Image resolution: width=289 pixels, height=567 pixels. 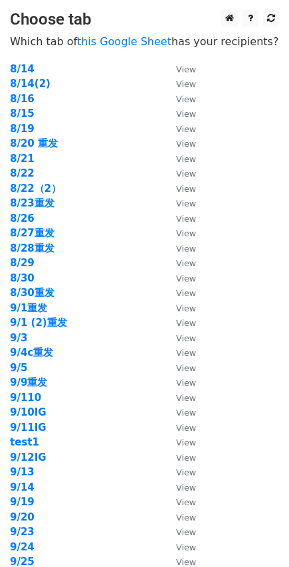 What do you see at coordinates (32, 203) in the screenshot?
I see `a: 8/23重发` at bounding box center [32, 203].